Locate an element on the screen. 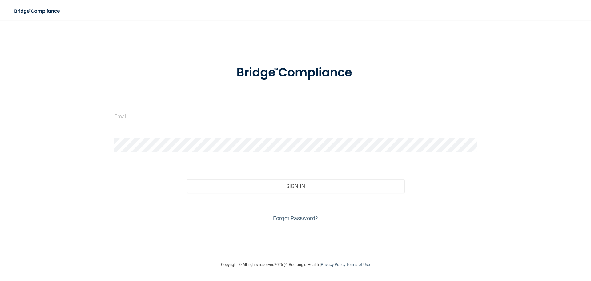  a: Privacy Policy is located at coordinates (333, 264).